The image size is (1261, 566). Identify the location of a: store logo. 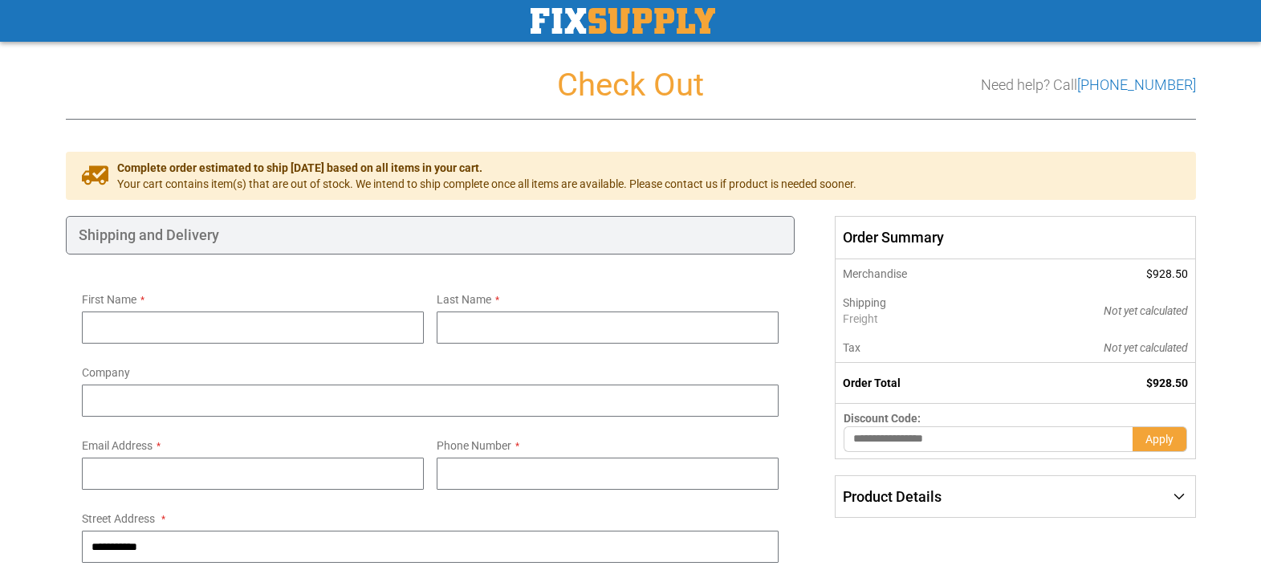
(623, 21).